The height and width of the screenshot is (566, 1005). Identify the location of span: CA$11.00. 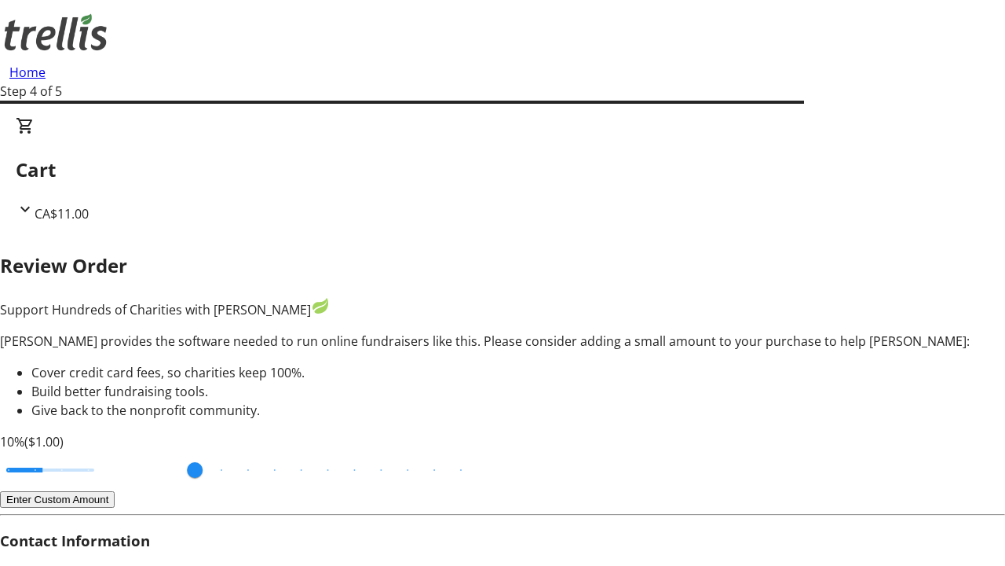
(61, 214).